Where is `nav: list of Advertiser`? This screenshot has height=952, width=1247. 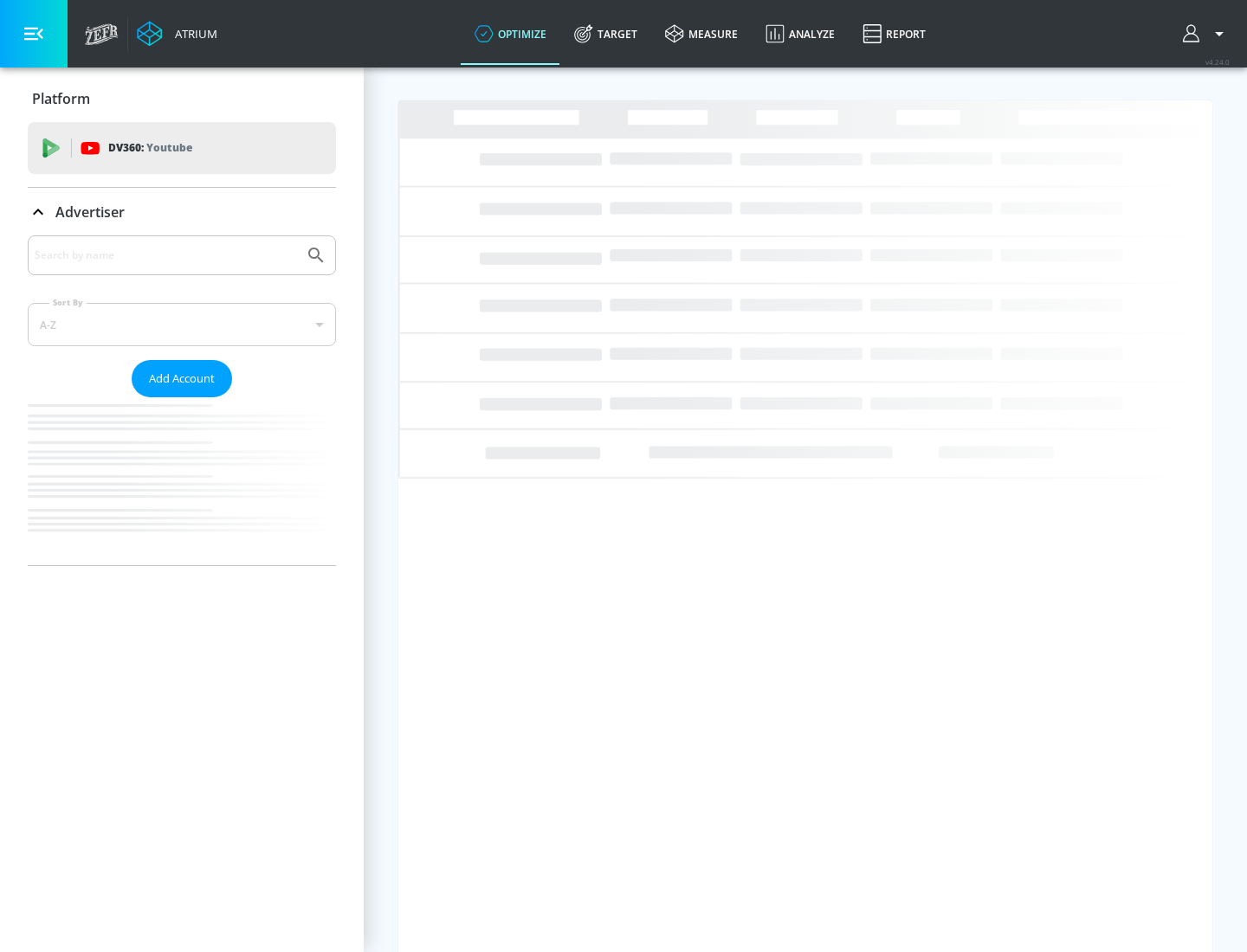 nav: list of Advertiser is located at coordinates (182, 482).